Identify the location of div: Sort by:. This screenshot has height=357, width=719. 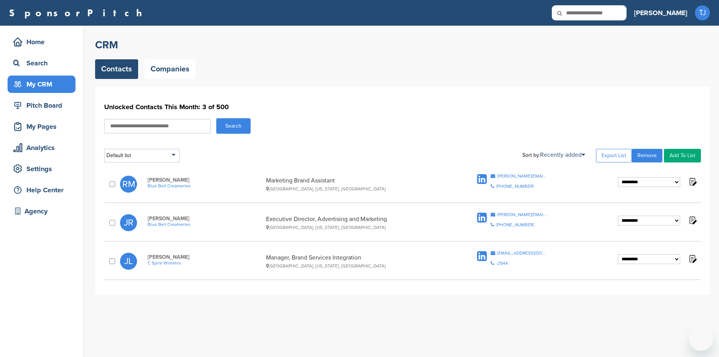
(554, 155).